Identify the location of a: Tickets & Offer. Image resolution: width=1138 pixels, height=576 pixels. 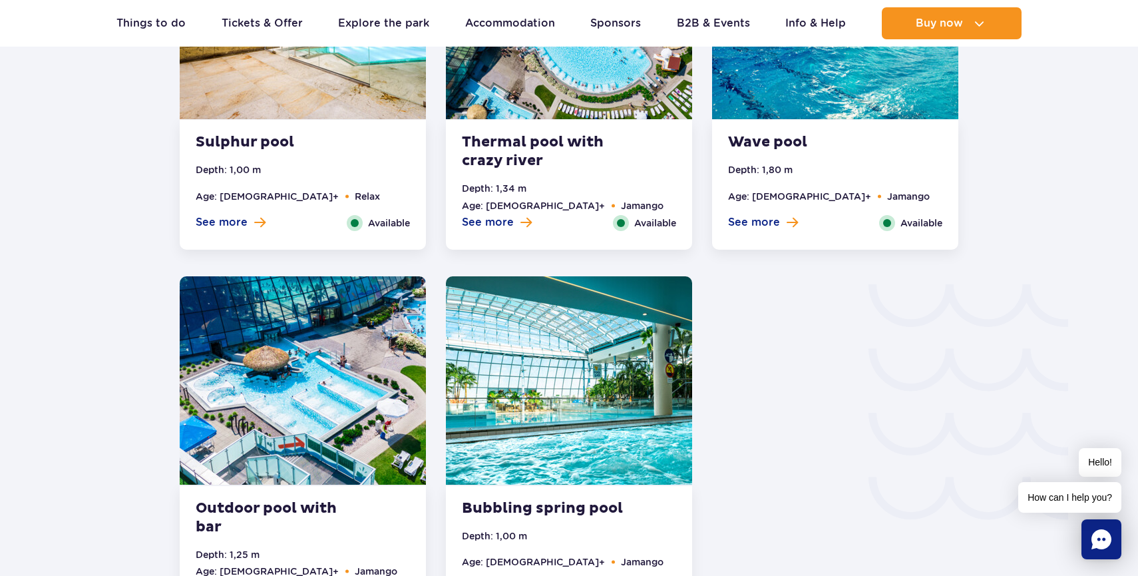
(262, 23).